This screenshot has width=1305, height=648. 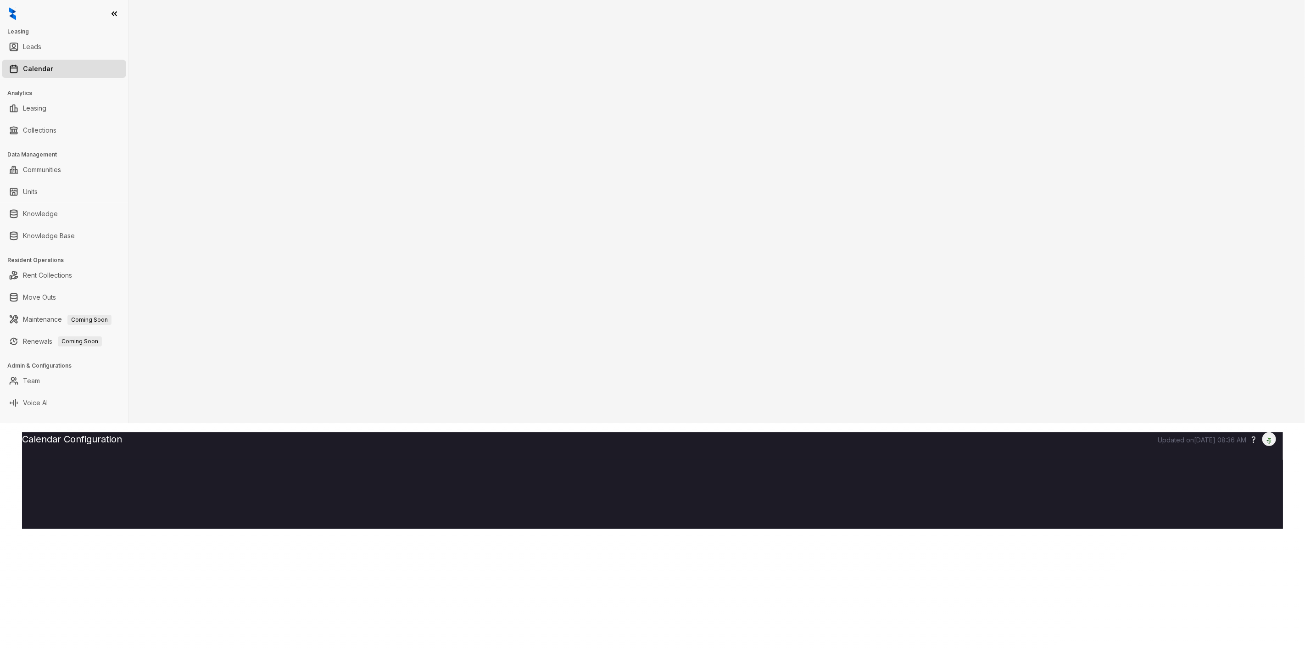 I want to click on img: logo, so click(x=12, y=14).